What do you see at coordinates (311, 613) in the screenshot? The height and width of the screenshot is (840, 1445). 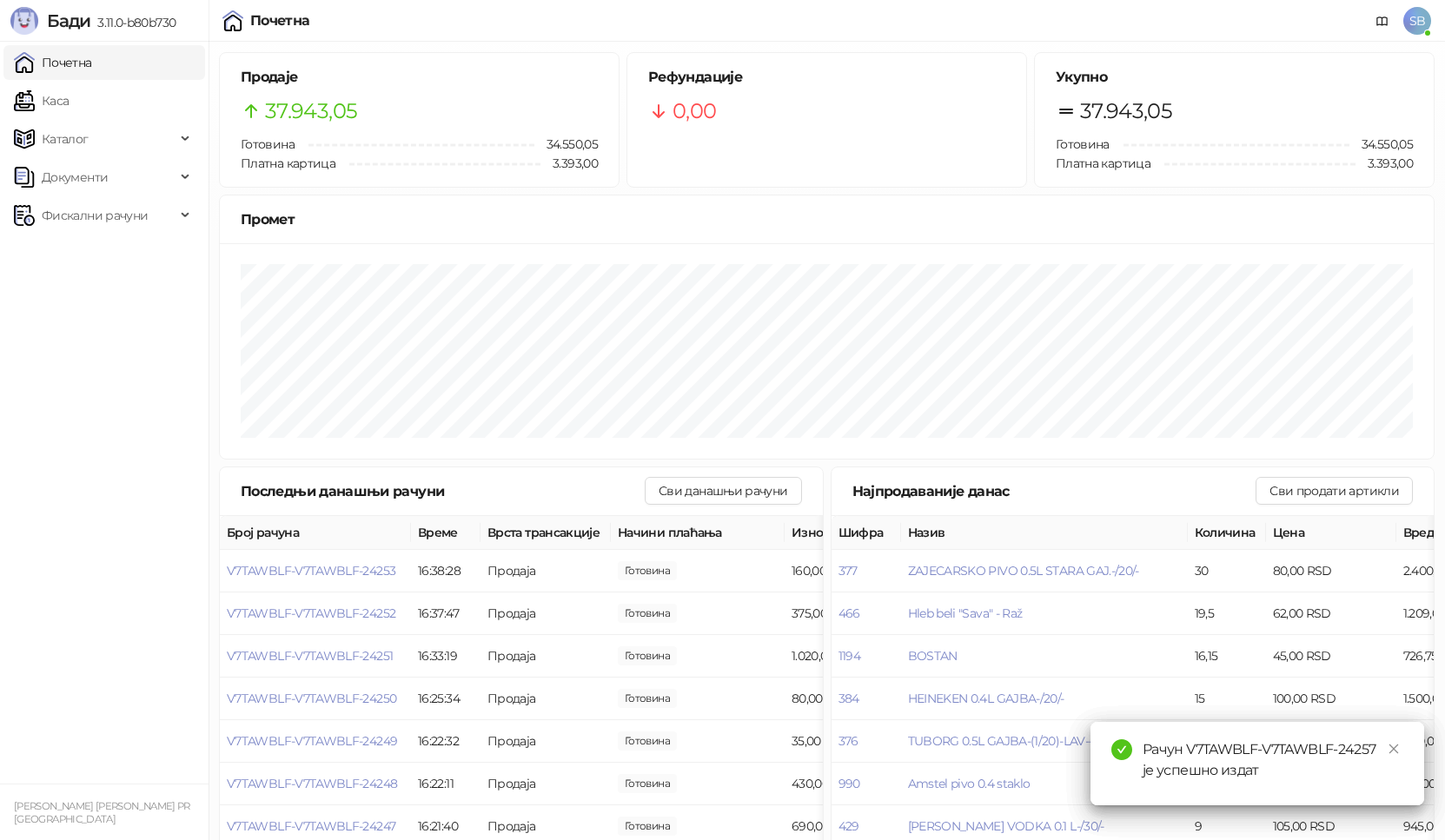 I see `span: V7TAWBLF-V7TAWBLF-24252` at bounding box center [311, 613].